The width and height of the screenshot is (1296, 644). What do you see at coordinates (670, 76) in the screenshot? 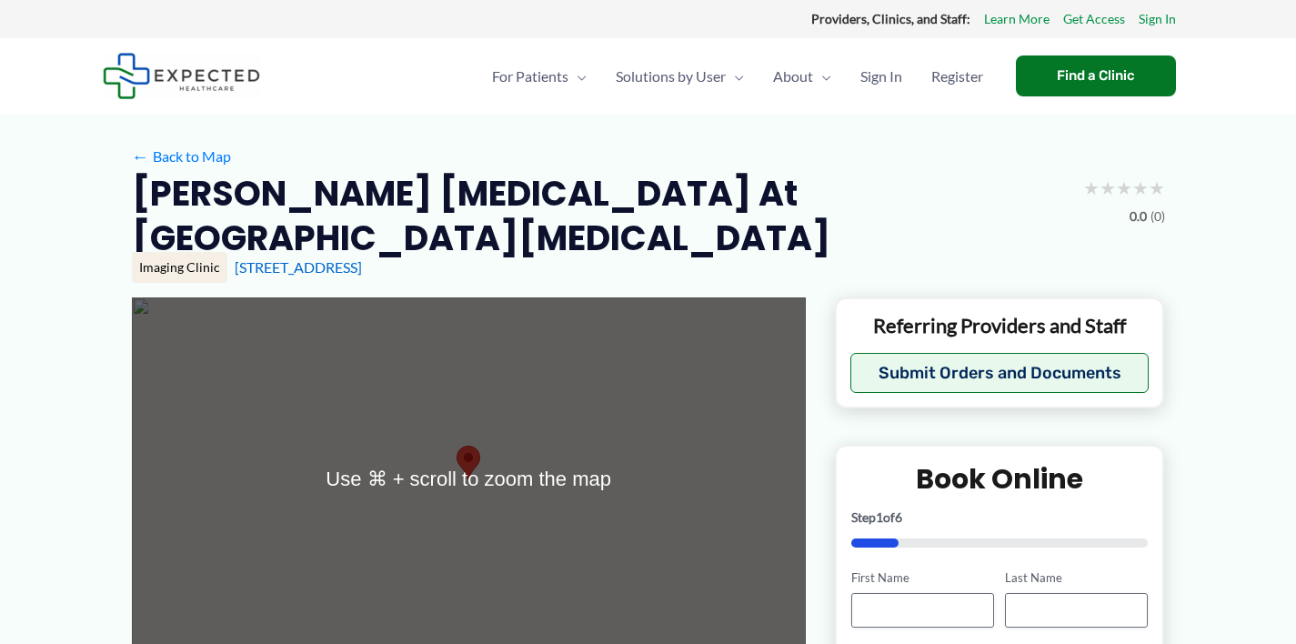
I see `span: Solutions by User` at bounding box center [670, 76].